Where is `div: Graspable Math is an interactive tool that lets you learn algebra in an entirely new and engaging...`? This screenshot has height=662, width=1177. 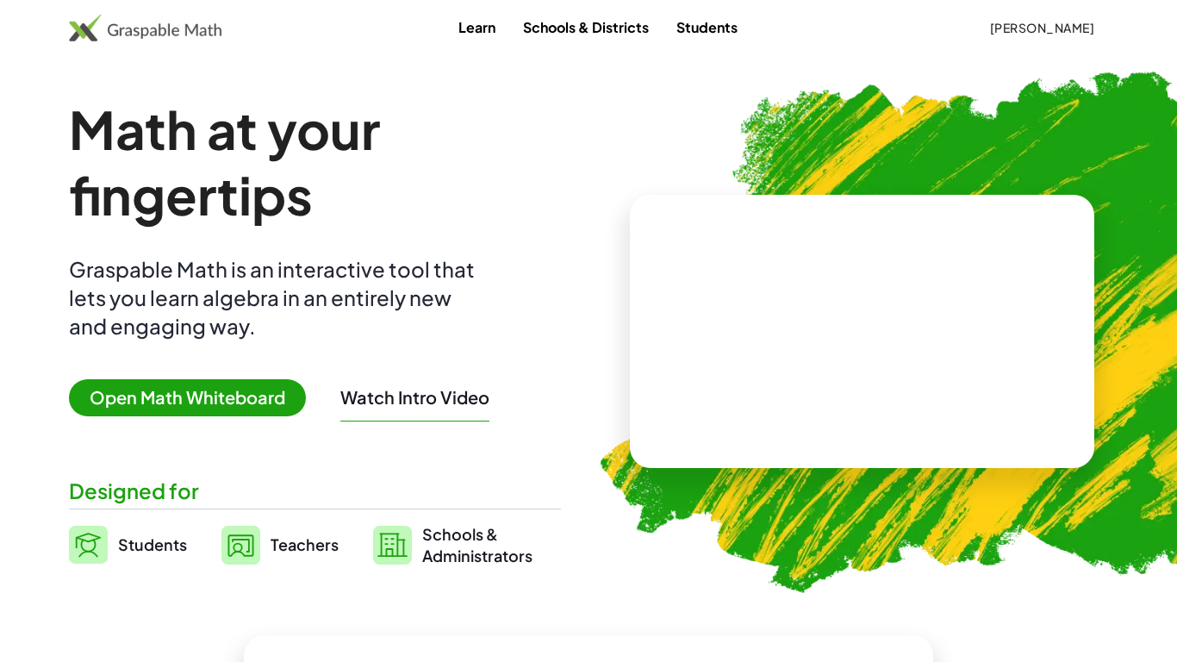
div: Graspable Math is an interactive tool that lets you learn algebra in an entirely new and engaging... is located at coordinates (276, 297).